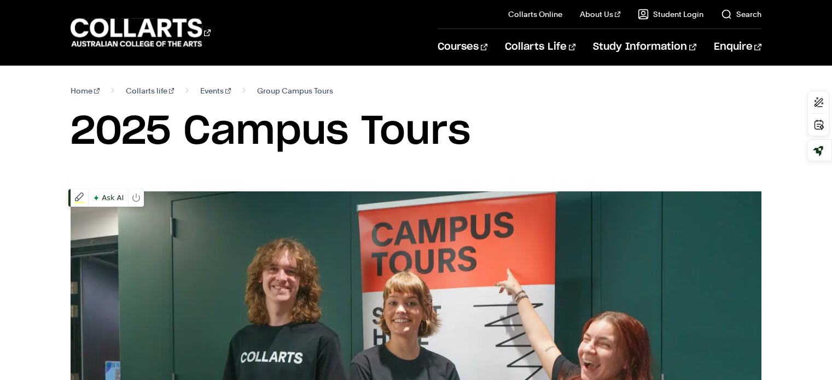 This screenshot has height=380, width=832. What do you see at coordinates (737, 47) in the screenshot?
I see `a: Enquire` at bounding box center [737, 47].